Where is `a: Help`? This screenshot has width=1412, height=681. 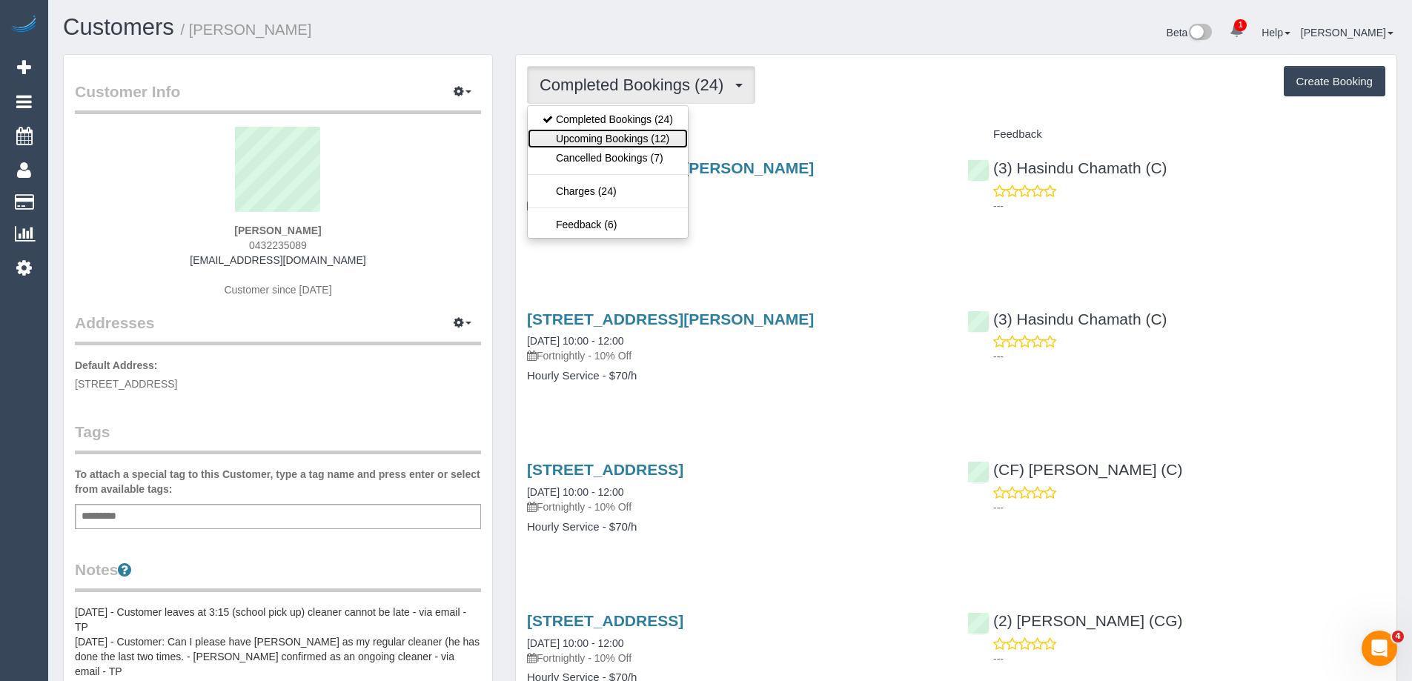
a: Help is located at coordinates (1276, 33).